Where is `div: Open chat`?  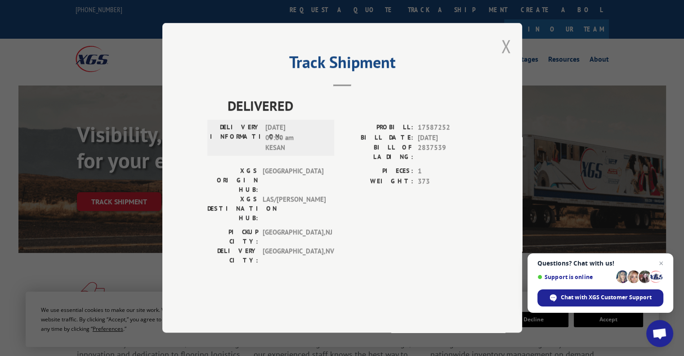
div: Open chat is located at coordinates (660, 333).